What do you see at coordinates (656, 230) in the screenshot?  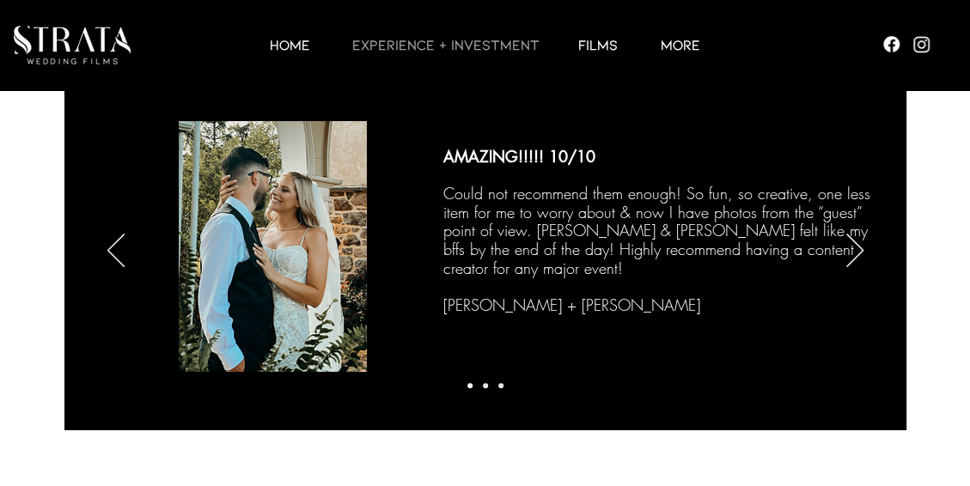 I see `span: Could not recommend them enough! So fun, so creative, one less item for me to worry about & now I...` at bounding box center [656, 230].